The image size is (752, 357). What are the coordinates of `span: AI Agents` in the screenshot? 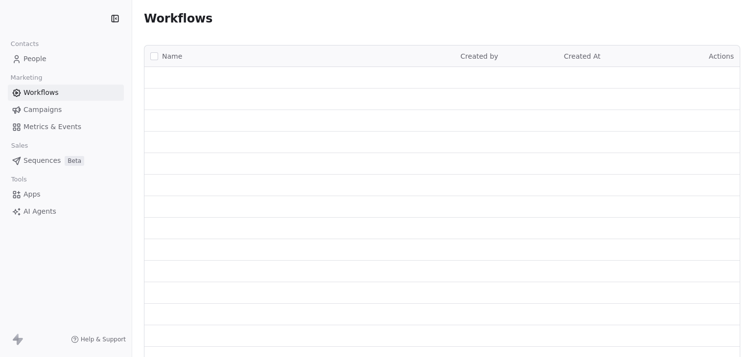 It's located at (40, 212).